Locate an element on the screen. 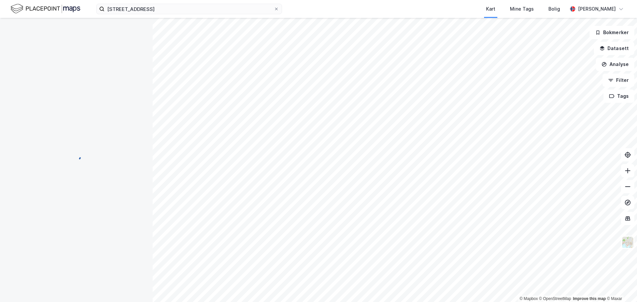 This screenshot has width=637, height=302. button: Filter is located at coordinates (618, 80).